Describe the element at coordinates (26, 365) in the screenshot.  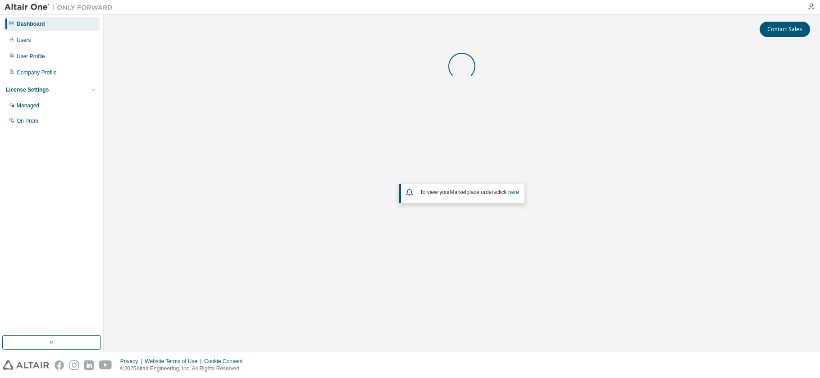
I see `img: altair_logo.svg` at that location.